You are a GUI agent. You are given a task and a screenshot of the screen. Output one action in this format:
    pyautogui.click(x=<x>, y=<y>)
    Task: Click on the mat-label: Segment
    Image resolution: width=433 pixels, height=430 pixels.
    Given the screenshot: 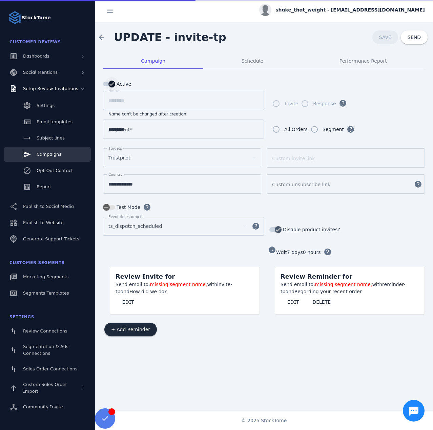 What is the action you would take?
    pyautogui.click(x=119, y=130)
    